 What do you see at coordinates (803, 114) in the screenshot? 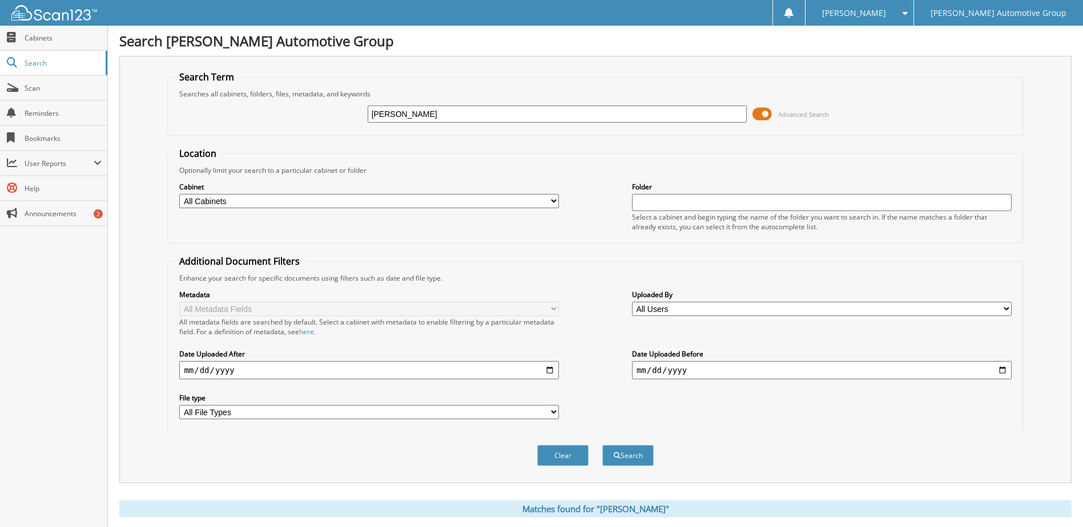
I see `span: Advanced Search` at bounding box center [803, 114].